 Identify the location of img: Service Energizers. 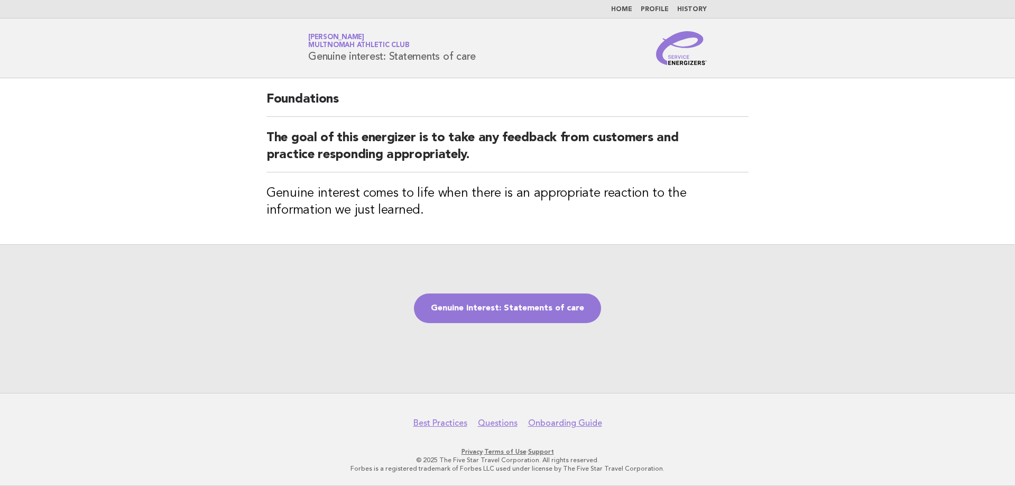
(682, 48).